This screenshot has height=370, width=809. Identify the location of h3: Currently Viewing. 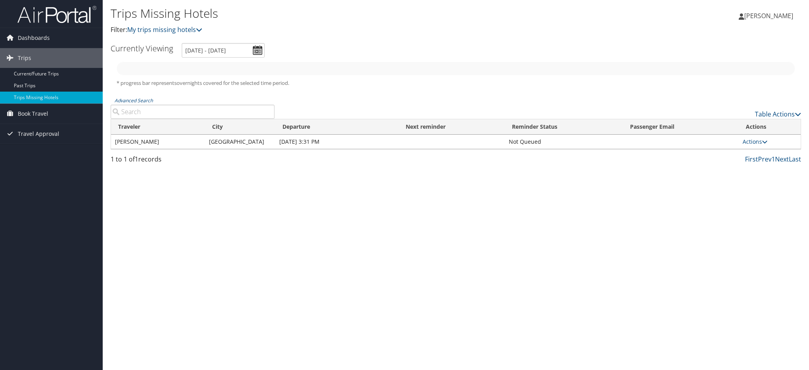
(142, 48).